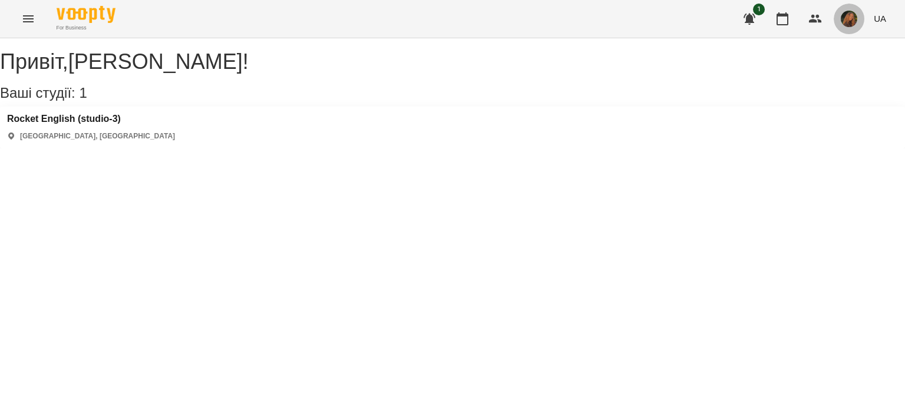  I want to click on img: a7253ec6d19813cf74d78221198b3021.jpeg, so click(849, 19).